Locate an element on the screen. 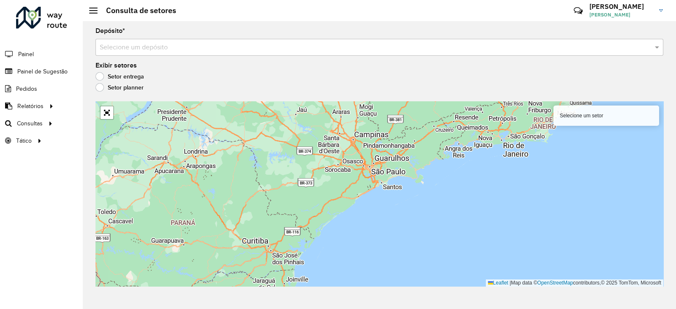 The height and width of the screenshot is (309, 676). label: Depósito is located at coordinates (110, 31).